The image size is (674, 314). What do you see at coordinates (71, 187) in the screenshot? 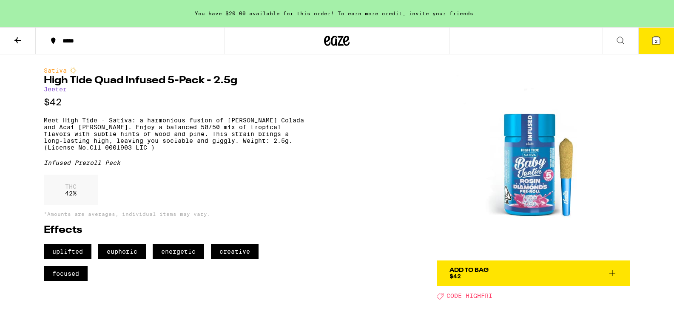
I see `p: THC` at bounding box center [71, 187].